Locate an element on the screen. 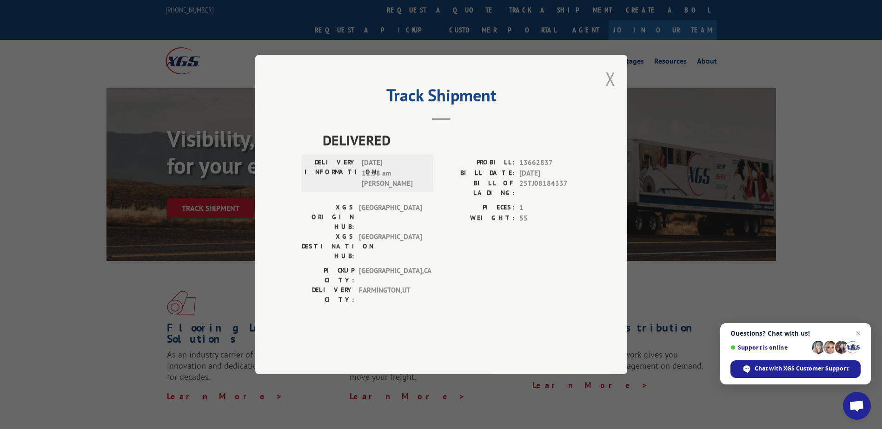  span: Questions? Chat with us! is located at coordinates (795, 334).